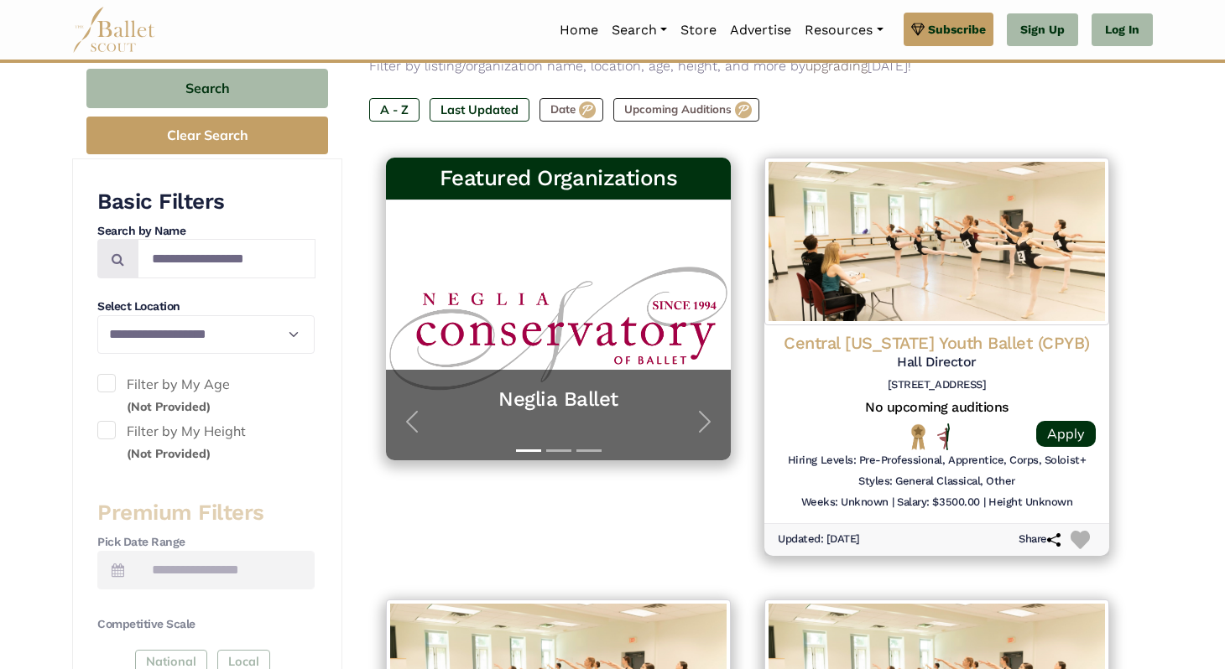  What do you see at coordinates (558, 179) in the screenshot?
I see `h3: Featured Organizations` at bounding box center [558, 179].